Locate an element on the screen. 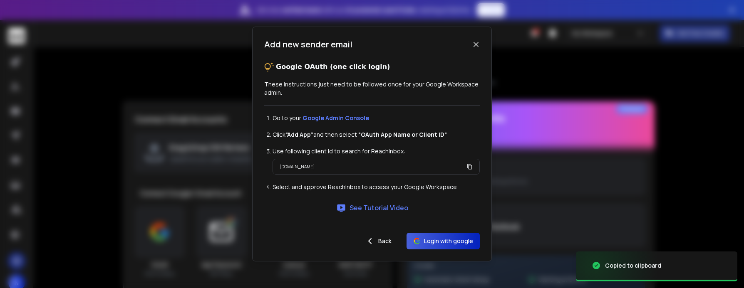 Image resolution: width=744 pixels, height=288 pixels. h1: Add new sender email is located at coordinates (308, 44).